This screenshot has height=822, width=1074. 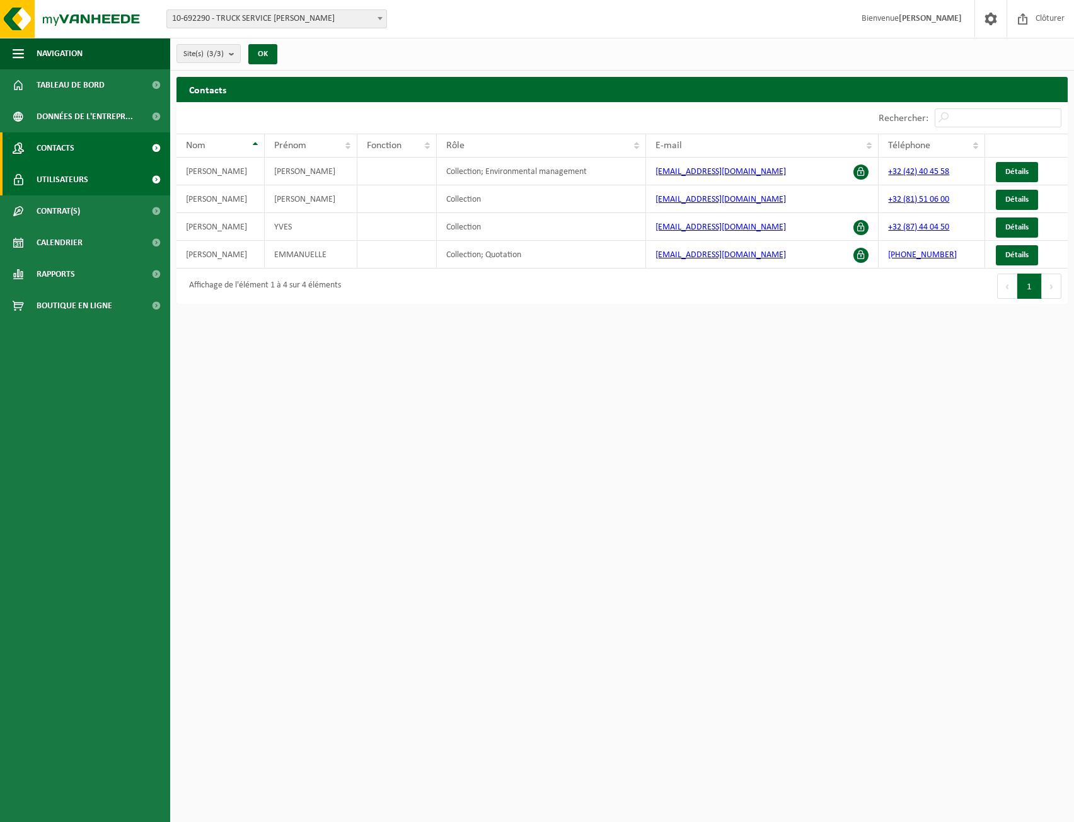 What do you see at coordinates (622, 89) in the screenshot?
I see `h2: Contacts` at bounding box center [622, 89].